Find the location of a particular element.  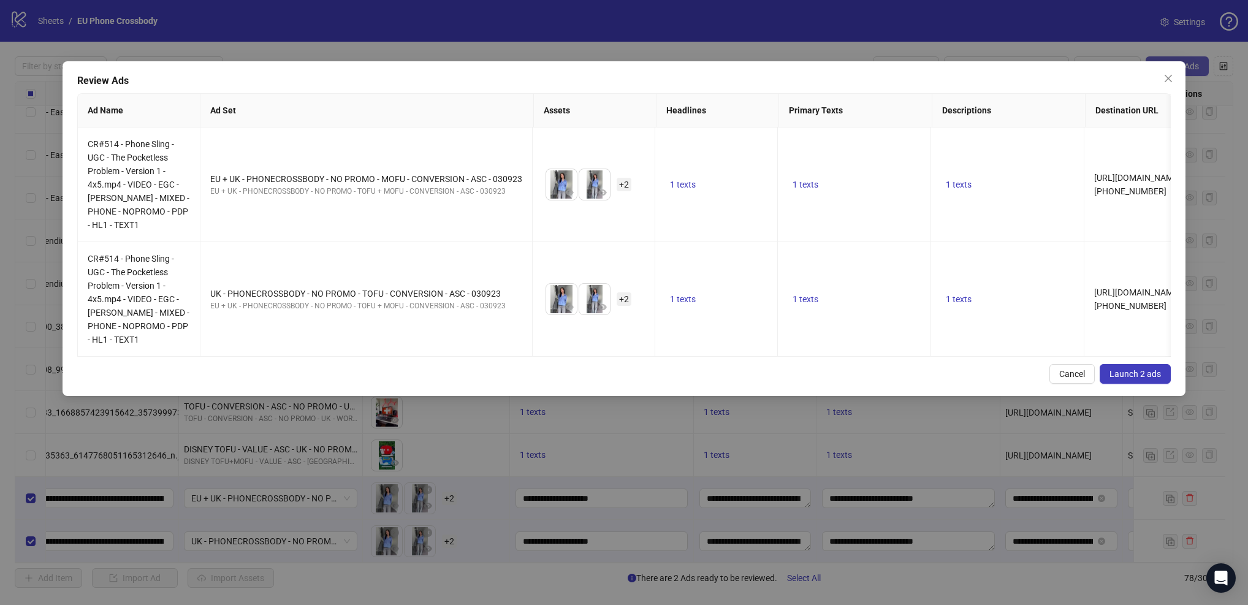

div: Review Ads is located at coordinates (624, 81).